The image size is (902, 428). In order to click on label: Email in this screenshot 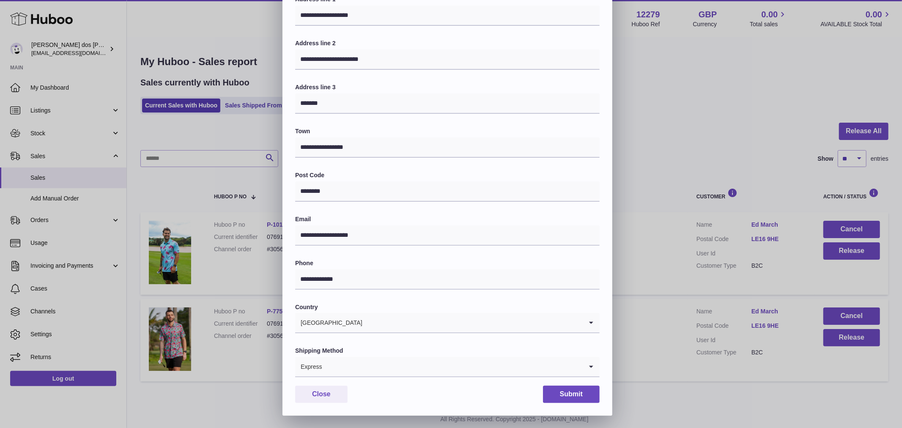, I will do `click(447, 219)`.